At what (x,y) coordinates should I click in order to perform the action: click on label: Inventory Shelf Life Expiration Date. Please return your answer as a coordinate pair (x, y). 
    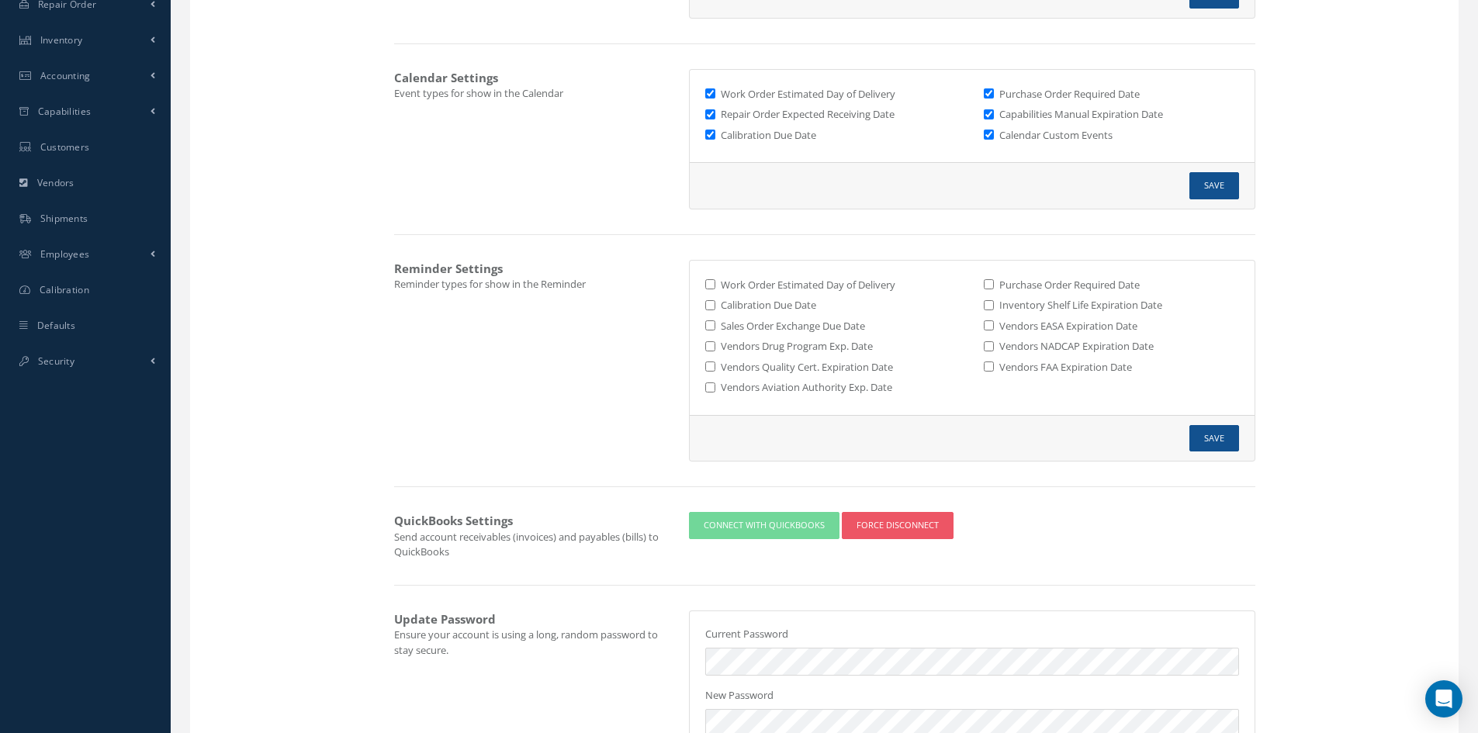
    Looking at the image, I should click on (1081, 305).